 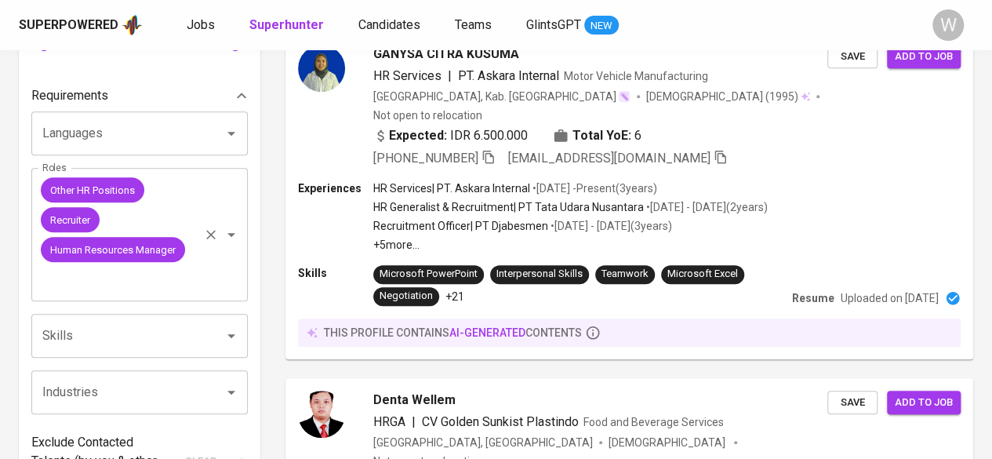 What do you see at coordinates (418, 136) in the screenshot?
I see `b: Expected:` at bounding box center [418, 136].